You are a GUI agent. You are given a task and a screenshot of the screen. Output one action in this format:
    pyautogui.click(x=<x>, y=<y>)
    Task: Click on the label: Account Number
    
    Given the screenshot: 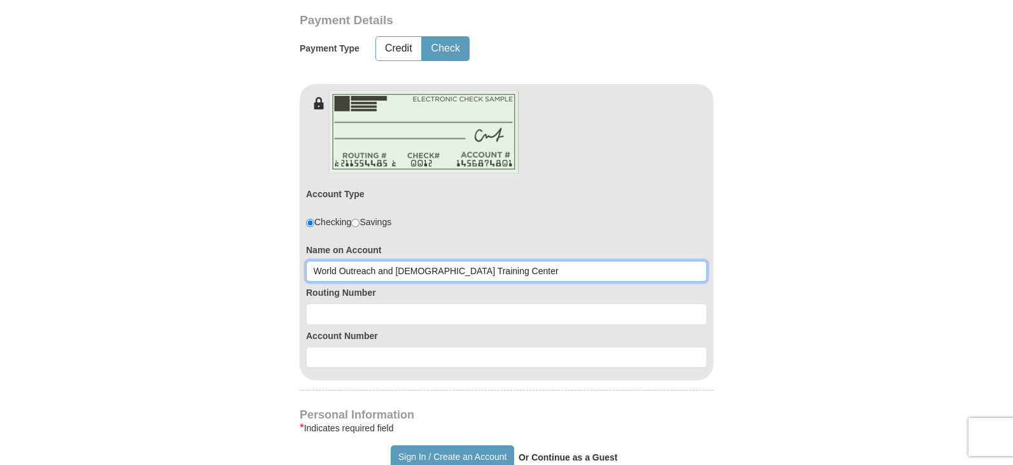 What is the action you would take?
    pyautogui.click(x=506, y=336)
    